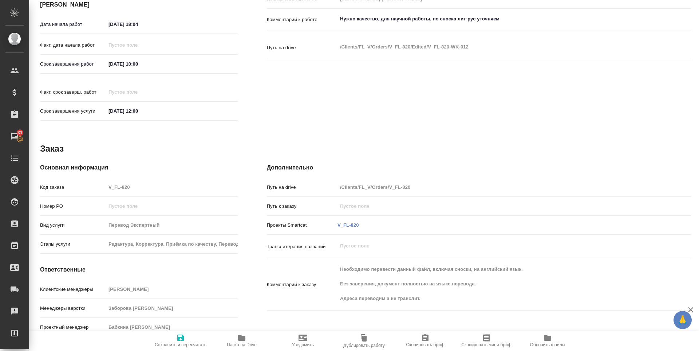 The image size is (699, 351). Describe the element at coordinates (497, 47) in the screenshot. I see `textarea: /Clients/FL_V/Orders/V_FL-820/Edited/V_FL-820-WK-012` at that location.